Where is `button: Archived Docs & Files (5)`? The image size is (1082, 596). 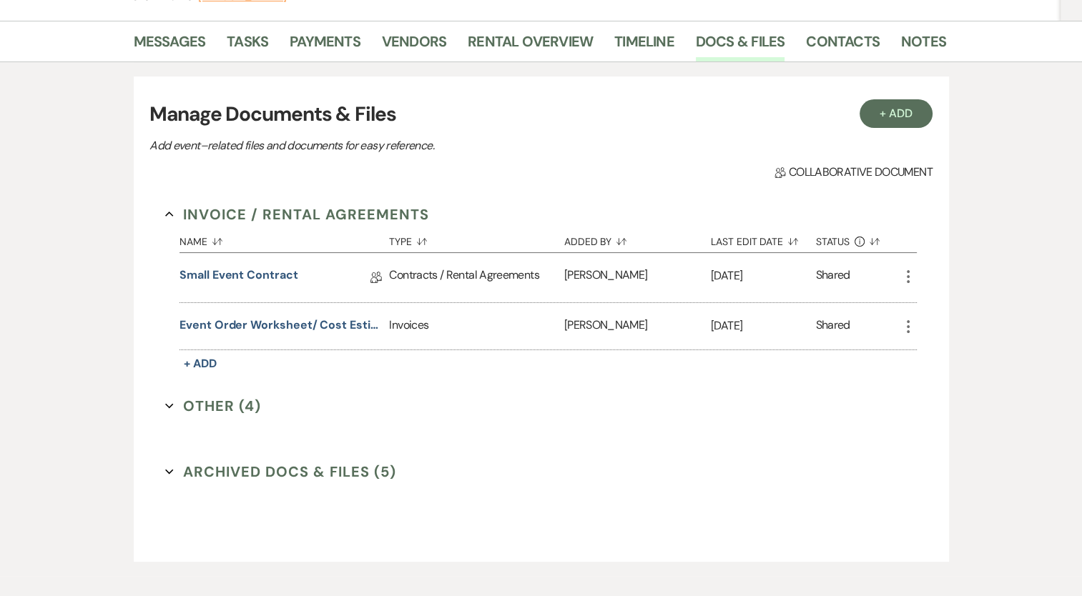 button: Archived Docs & Files (5) is located at coordinates (280, 472).